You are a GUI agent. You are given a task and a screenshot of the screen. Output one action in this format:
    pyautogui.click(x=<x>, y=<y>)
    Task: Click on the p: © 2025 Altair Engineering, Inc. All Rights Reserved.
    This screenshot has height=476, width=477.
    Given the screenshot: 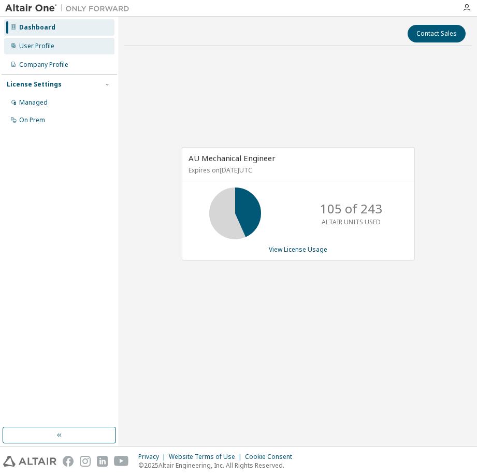 What is the action you would take?
    pyautogui.click(x=218, y=466)
    